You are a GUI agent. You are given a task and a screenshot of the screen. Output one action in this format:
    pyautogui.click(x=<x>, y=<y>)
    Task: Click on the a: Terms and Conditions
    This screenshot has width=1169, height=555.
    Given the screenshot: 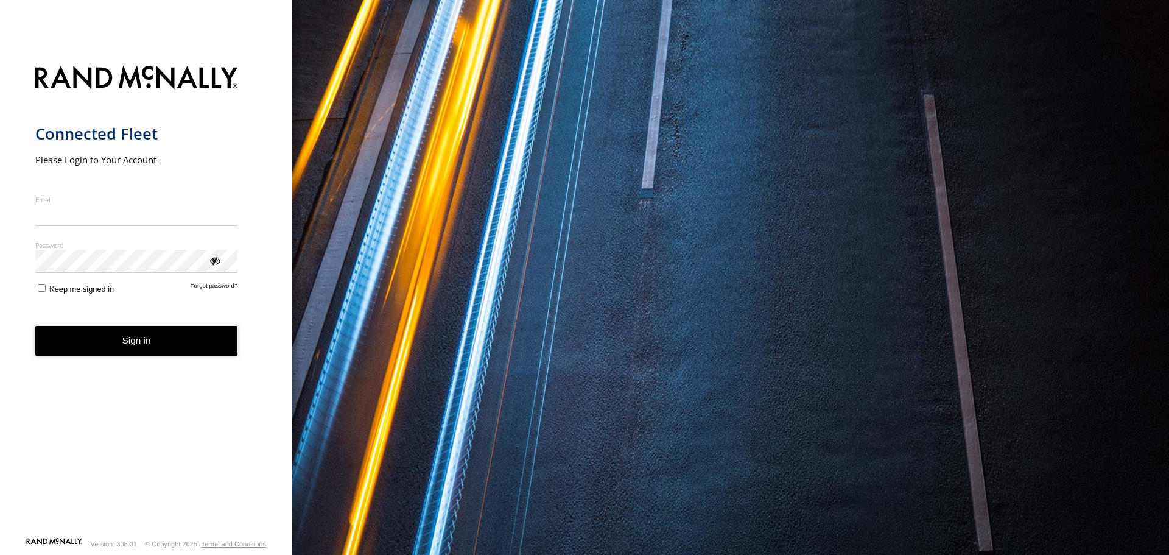 What is the action you would take?
    pyautogui.click(x=234, y=544)
    